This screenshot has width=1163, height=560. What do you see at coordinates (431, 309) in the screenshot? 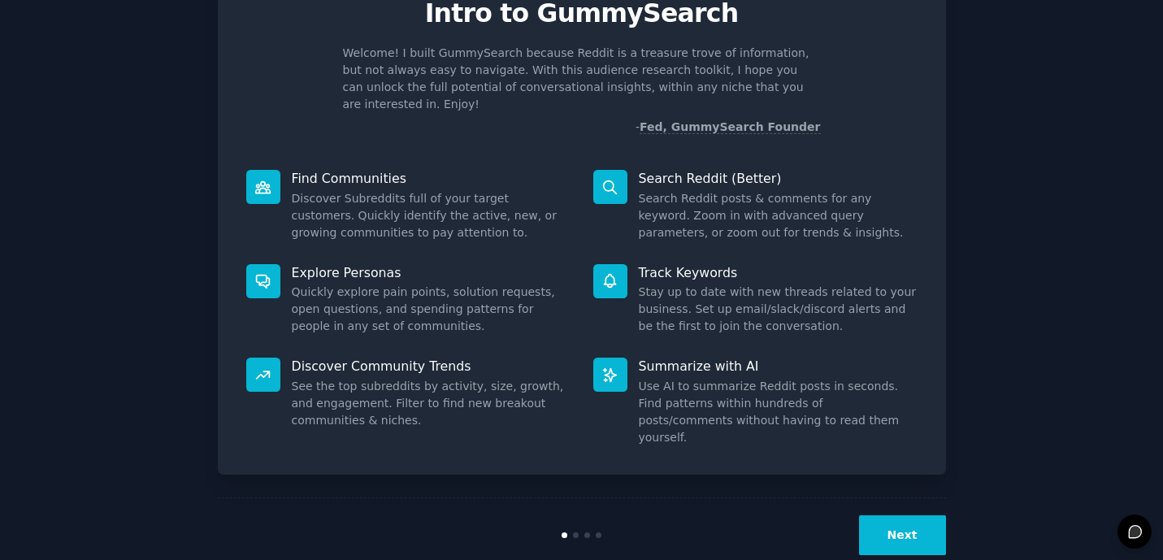
I see `dd: Quickly explore pain points, solution requests, open questions, and spending patterns for people ...` at bounding box center [431, 309].